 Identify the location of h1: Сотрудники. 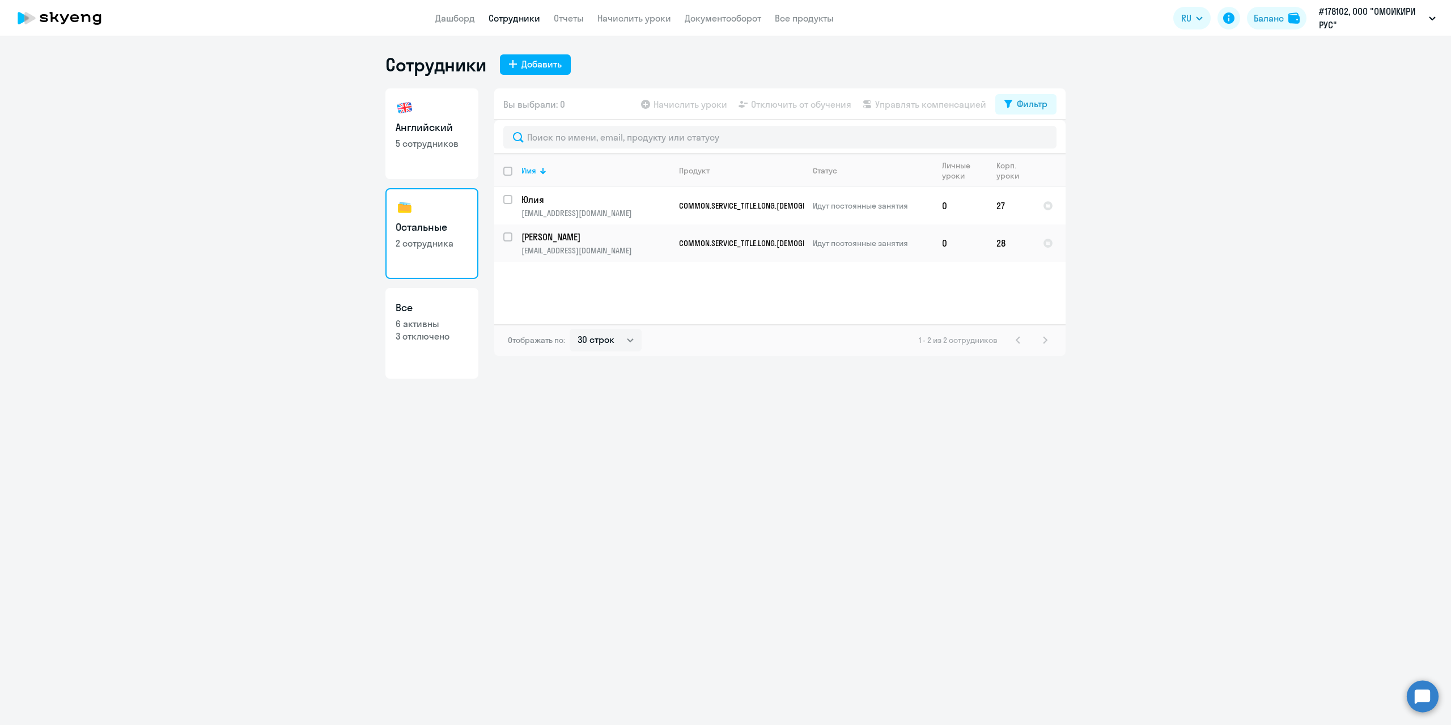
(436, 65).